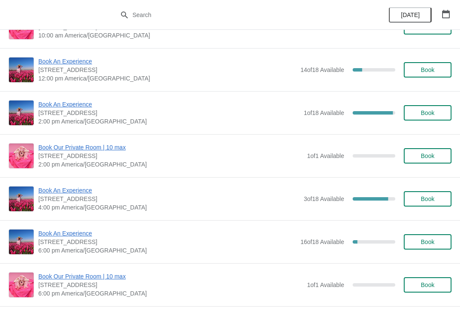 Image resolution: width=460 pixels, height=313 pixels. Describe the element at coordinates (238, 15) in the screenshot. I see `input: Search` at that location.